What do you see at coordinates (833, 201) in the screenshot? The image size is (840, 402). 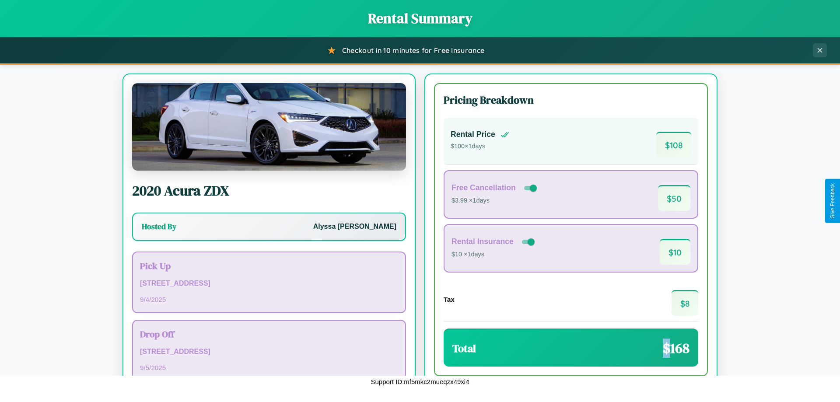 I see `div: Give Feedback` at bounding box center [833, 201].